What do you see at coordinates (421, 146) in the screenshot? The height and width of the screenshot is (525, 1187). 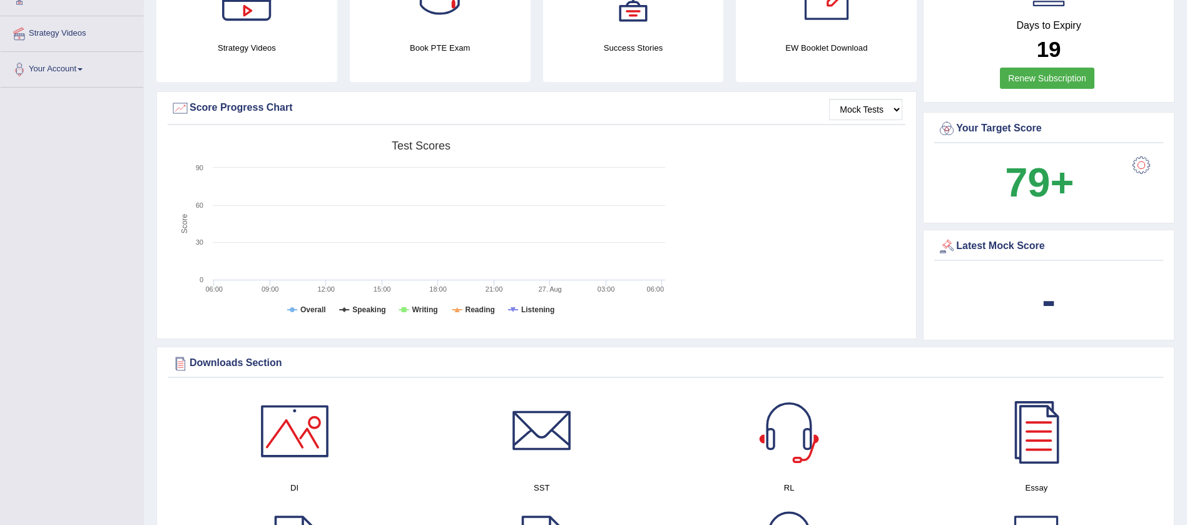 I see `tspan: Test scores` at bounding box center [421, 146].